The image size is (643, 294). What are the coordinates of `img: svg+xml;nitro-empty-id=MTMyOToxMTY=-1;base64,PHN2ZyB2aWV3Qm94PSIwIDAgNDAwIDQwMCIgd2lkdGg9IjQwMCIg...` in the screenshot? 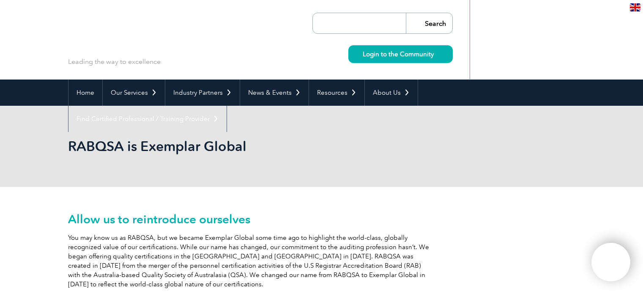 It's located at (610, 262).